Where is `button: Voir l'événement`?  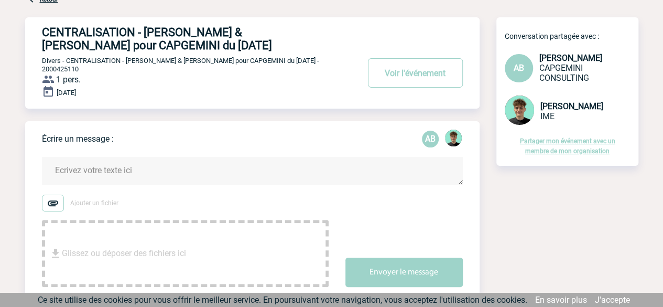 button: Voir l'événement is located at coordinates (415, 73).